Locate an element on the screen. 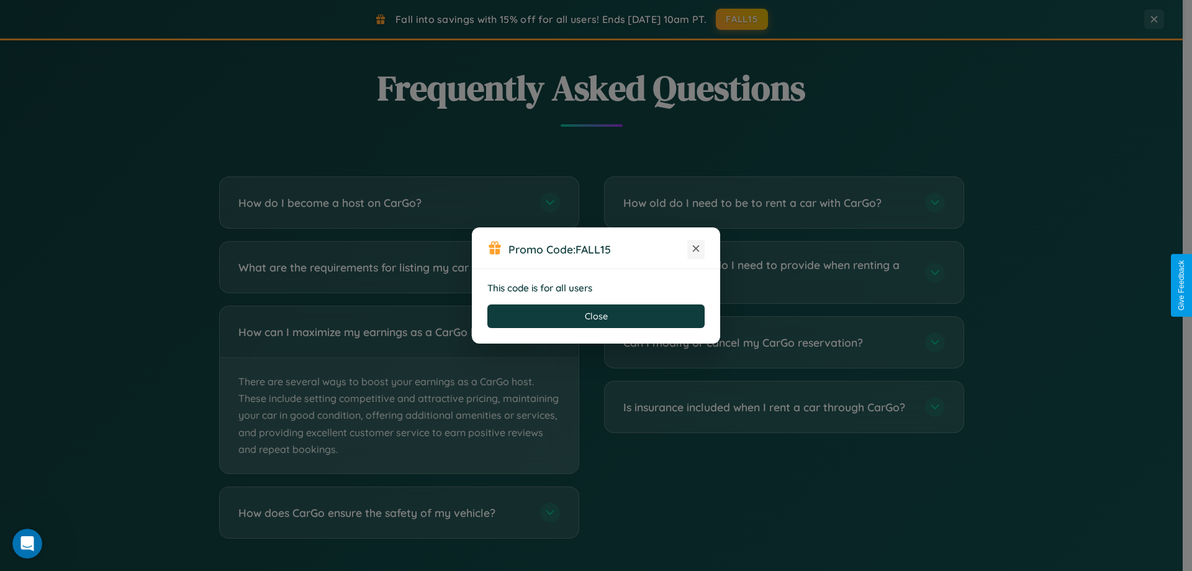 This screenshot has height=571, width=1192. h3: Promo Code: is located at coordinates (598, 249).